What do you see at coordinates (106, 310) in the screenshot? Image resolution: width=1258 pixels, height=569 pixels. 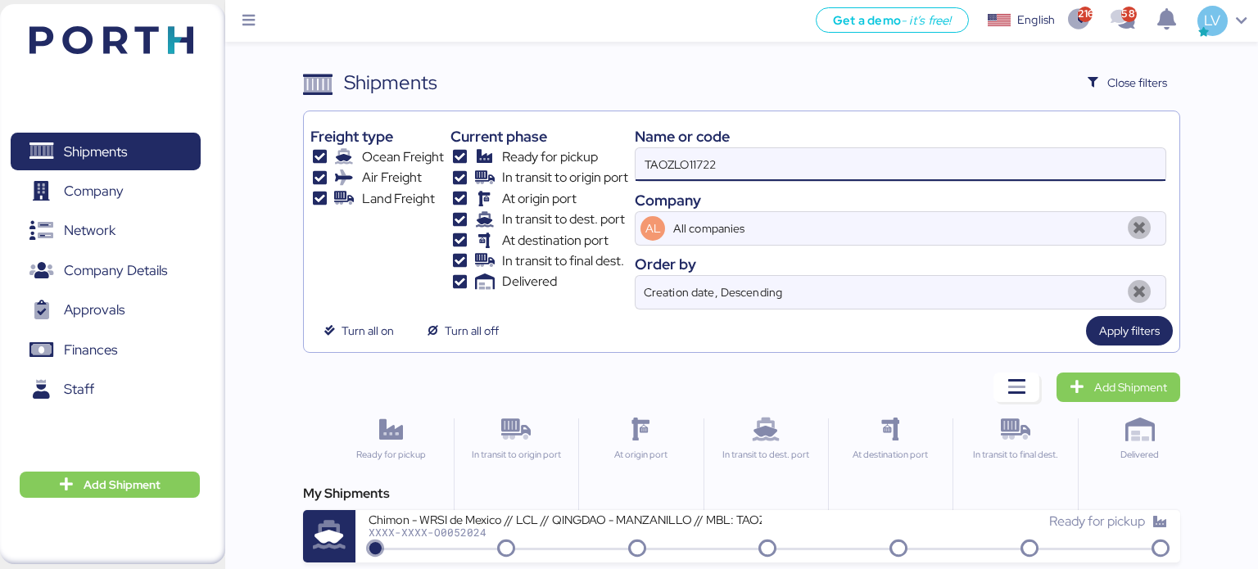 I see `a: Approvals` at bounding box center [106, 310].